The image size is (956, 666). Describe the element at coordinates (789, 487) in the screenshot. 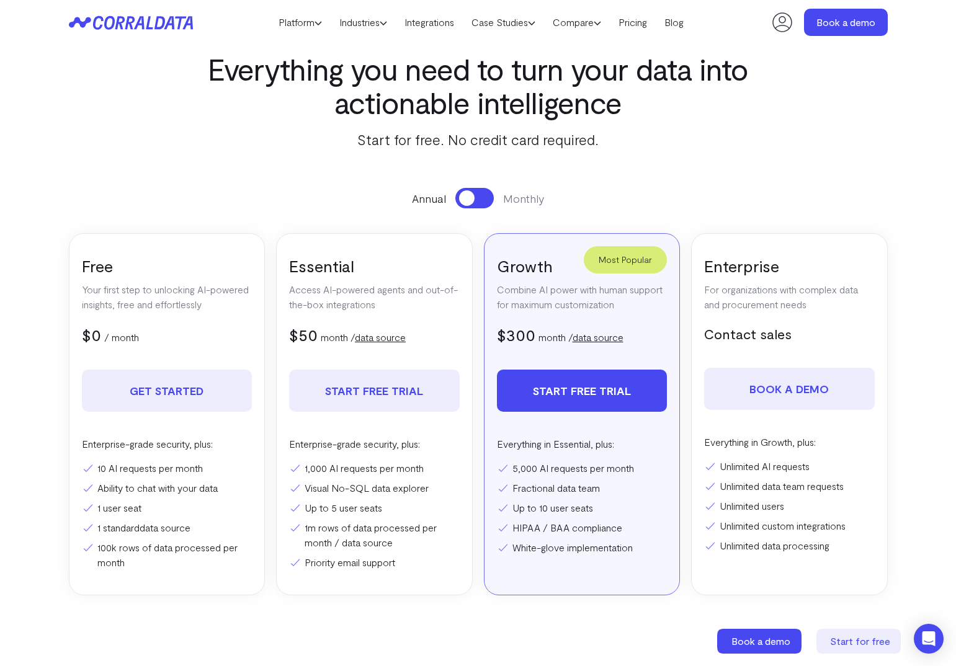

I see `li: Unlimited data team requests` at that location.